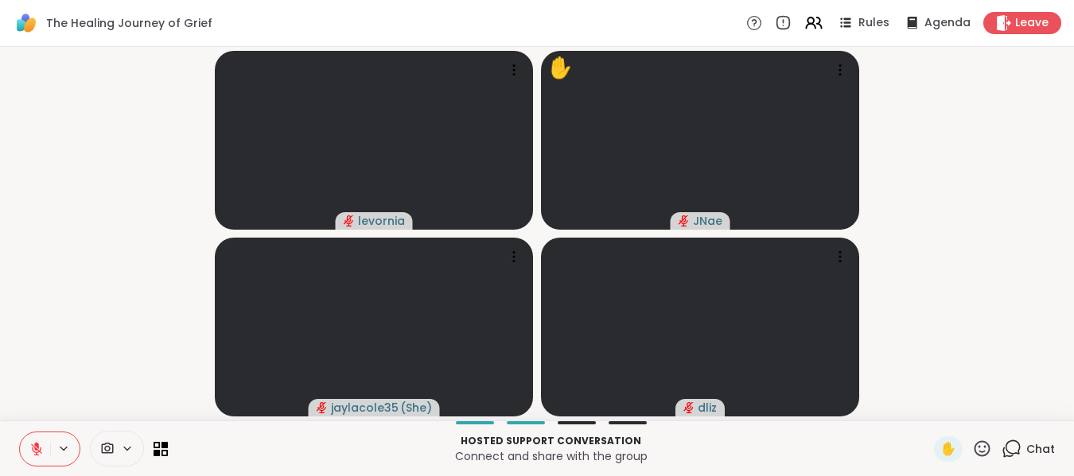 Image resolution: width=1074 pixels, height=476 pixels. What do you see at coordinates (1040, 449) in the screenshot?
I see `span: Chat` at bounding box center [1040, 449].